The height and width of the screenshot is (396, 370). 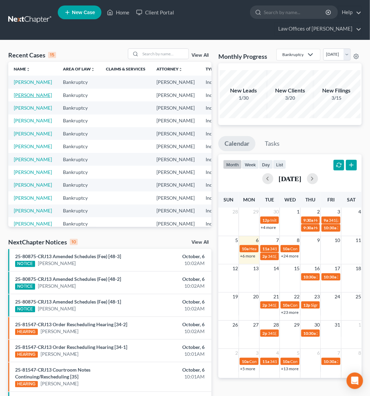 I want to click on span: Mon, so click(x=249, y=199).